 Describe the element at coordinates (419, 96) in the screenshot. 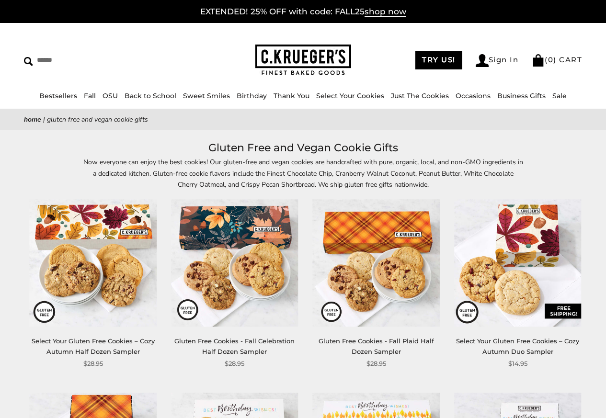

I see `a: Just The Cookies` at that location.